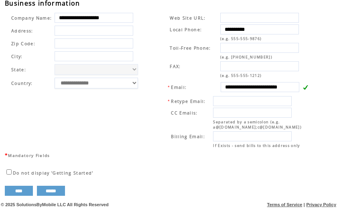 The height and width of the screenshot is (211, 337). What do you see at coordinates (23, 44) in the screenshot?
I see `span: Zip Code:` at bounding box center [23, 44].